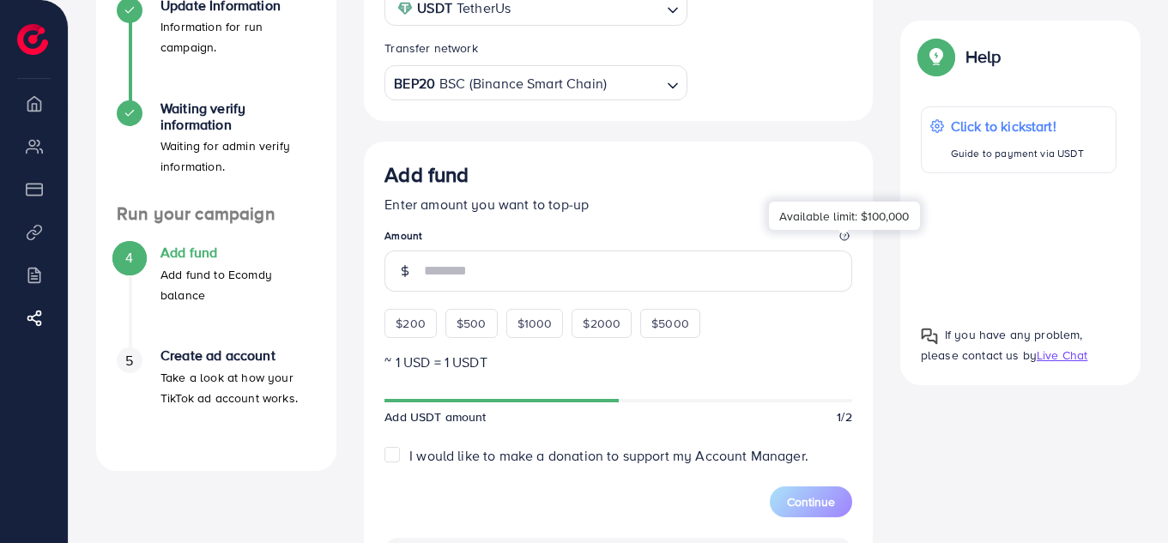 The width and height of the screenshot is (1168, 543). What do you see at coordinates (410, 323) in the screenshot?
I see `span: $200` at bounding box center [410, 323].